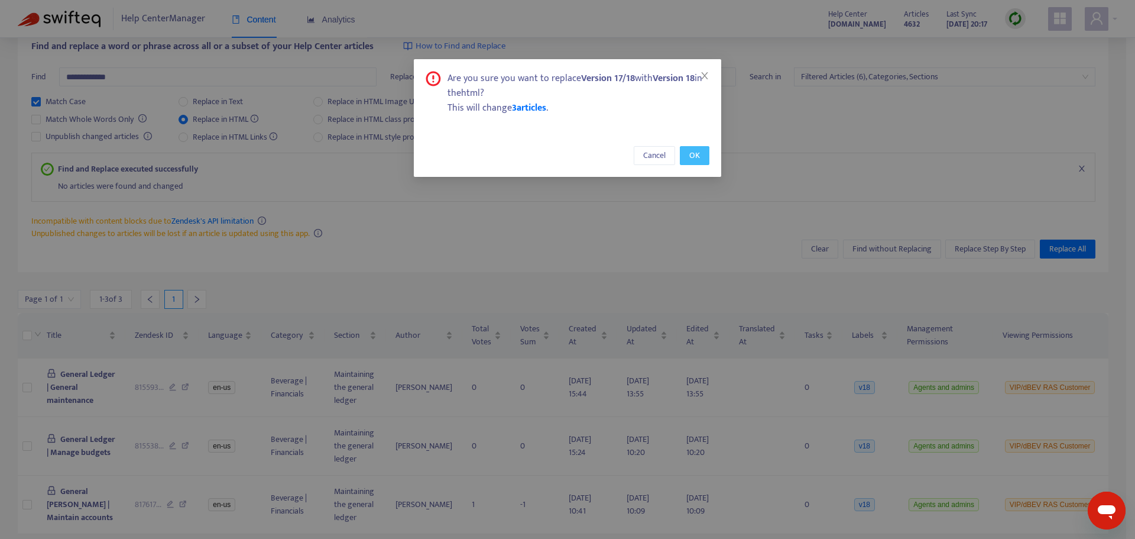 The image size is (1135, 539). Describe the element at coordinates (695, 155) in the screenshot. I see `span: OK` at that location.